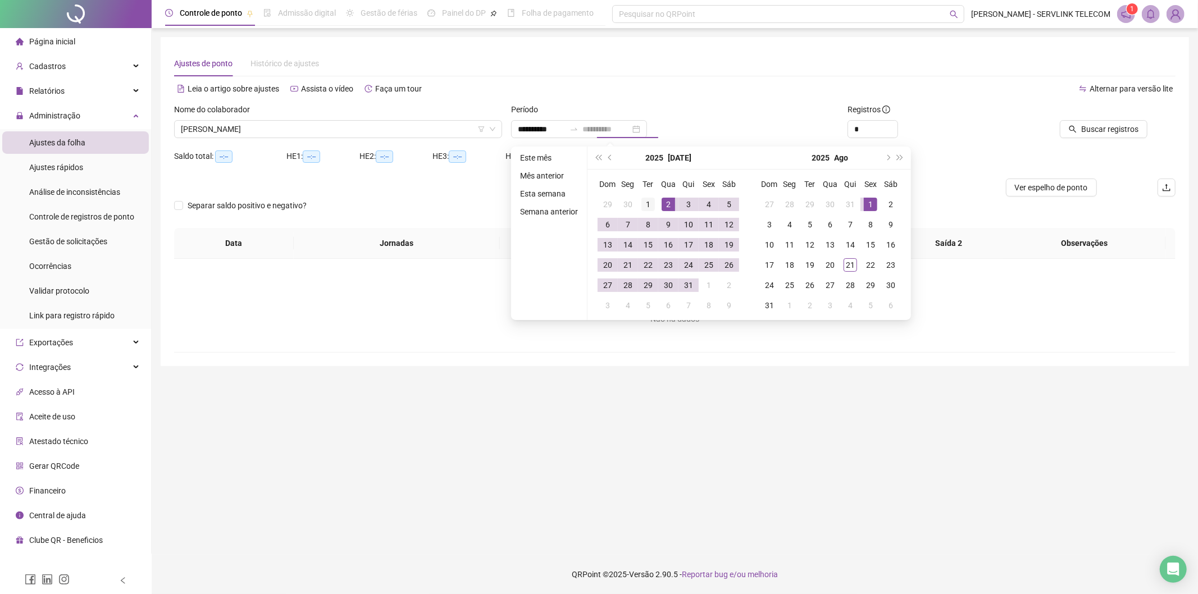  What do you see at coordinates (511, 13) in the screenshot?
I see `span: book` at bounding box center [511, 13].